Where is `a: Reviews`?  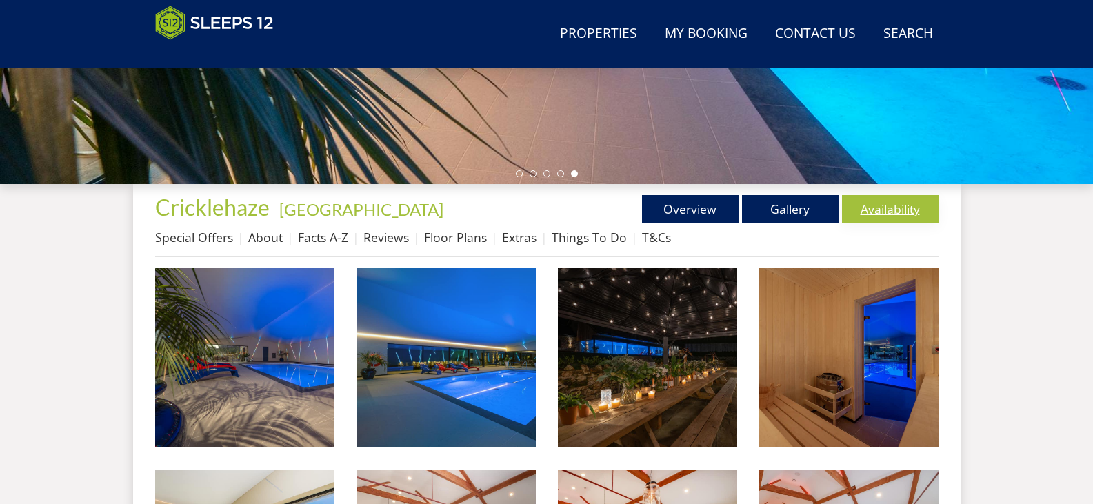 a: Reviews is located at coordinates (386, 237).